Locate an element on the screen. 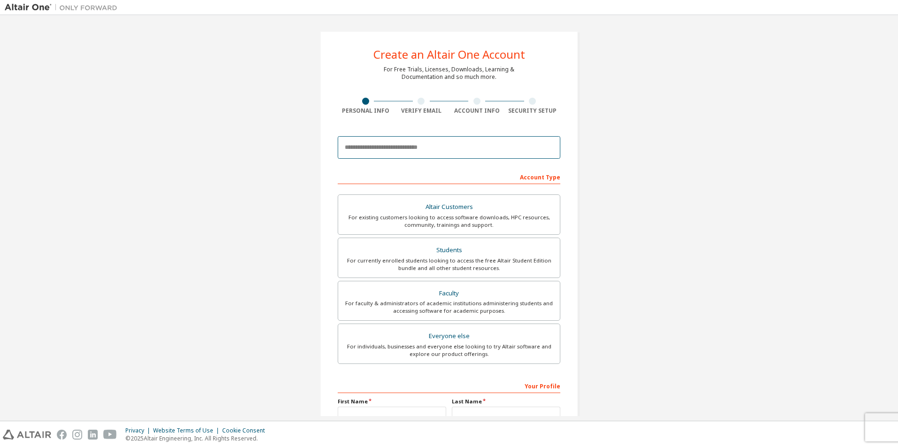 The image size is (898, 448). div: For faculty & administrators of academic institutions administering students and accessing softwa... is located at coordinates (449, 307).